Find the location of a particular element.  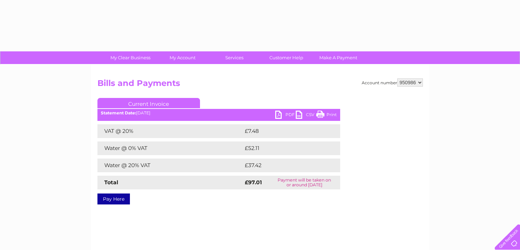

a: Make A Payment is located at coordinates (338, 57).